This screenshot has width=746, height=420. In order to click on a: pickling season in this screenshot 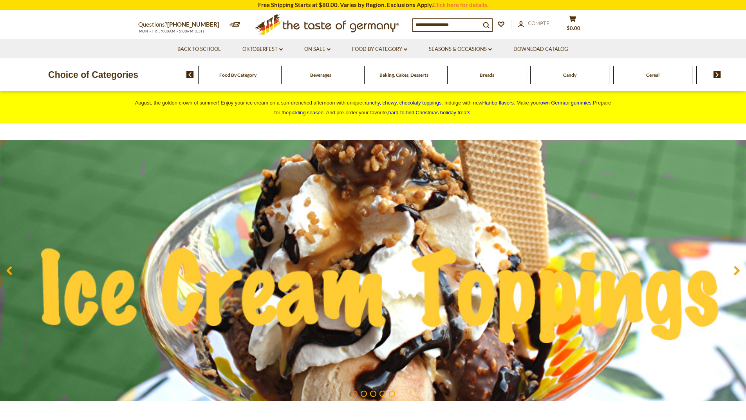, I will do `click(306, 112)`.